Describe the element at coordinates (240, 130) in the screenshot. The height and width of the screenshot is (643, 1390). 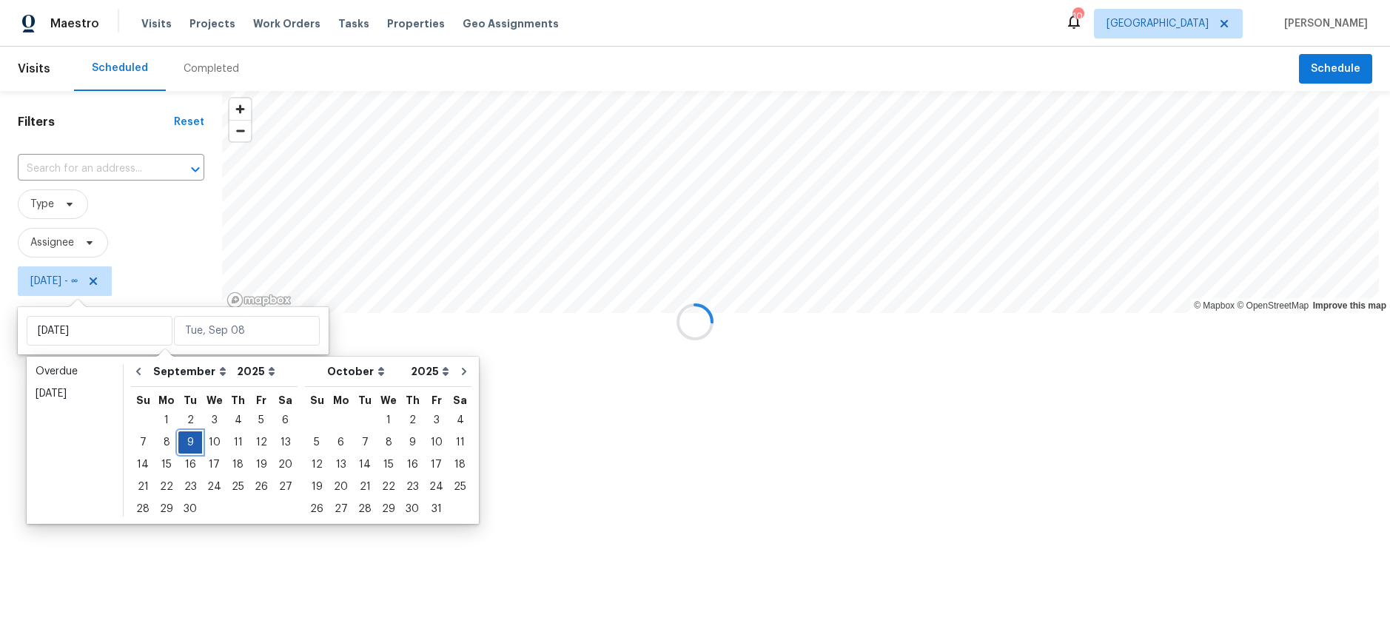
I see `button: Zoom out` at that location.